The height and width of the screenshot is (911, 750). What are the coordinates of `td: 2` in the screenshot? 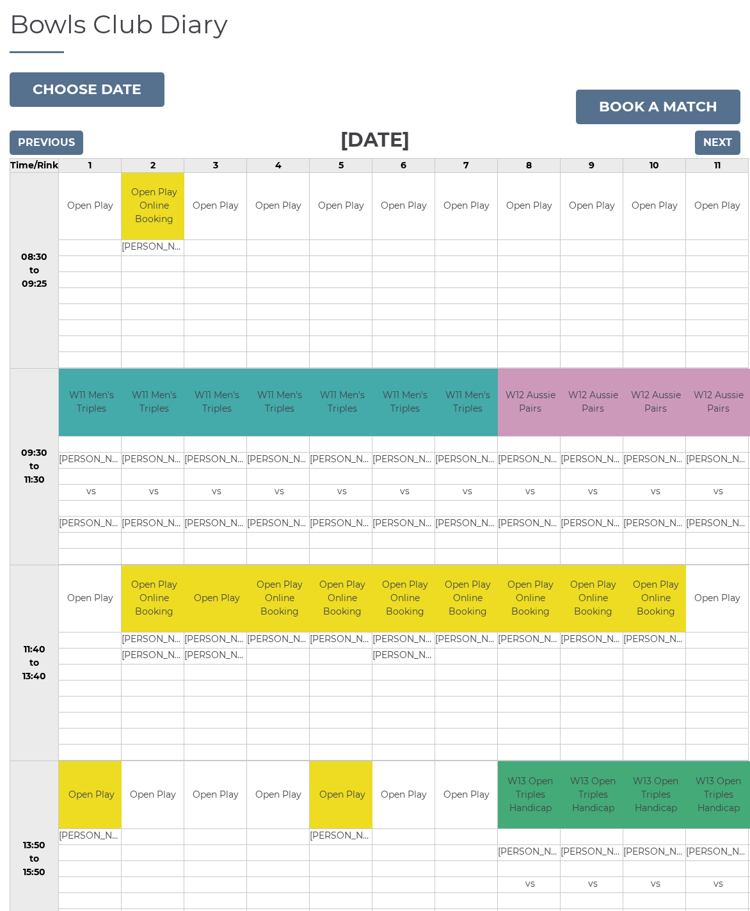 It's located at (153, 165).